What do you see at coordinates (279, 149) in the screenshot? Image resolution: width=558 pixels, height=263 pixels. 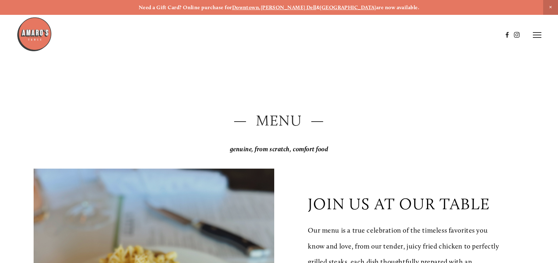 I see `em: genuine, from scratch, comfort food` at bounding box center [279, 149].